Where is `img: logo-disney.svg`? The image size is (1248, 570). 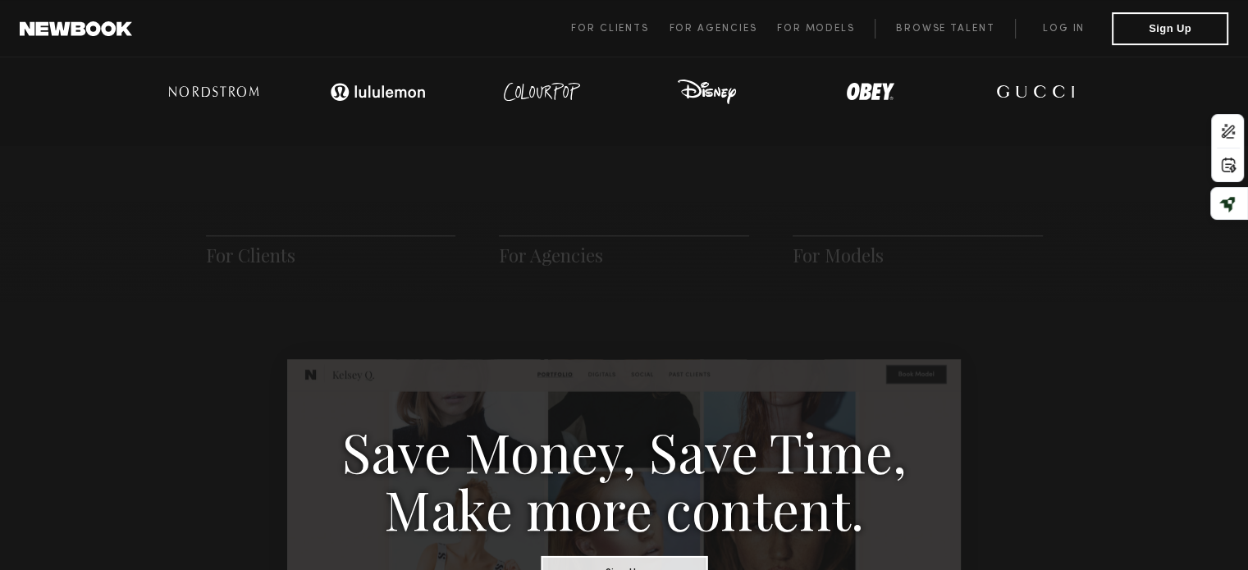 img: logo-disney.svg is located at coordinates (706, 92).